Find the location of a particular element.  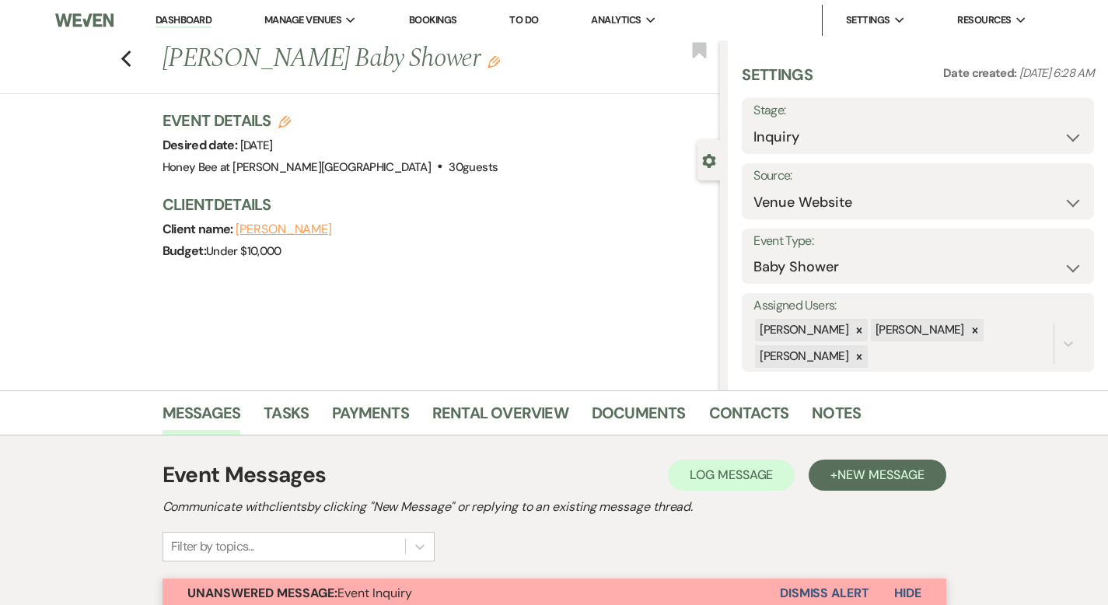

label: Assigned Users: is located at coordinates (917, 306).